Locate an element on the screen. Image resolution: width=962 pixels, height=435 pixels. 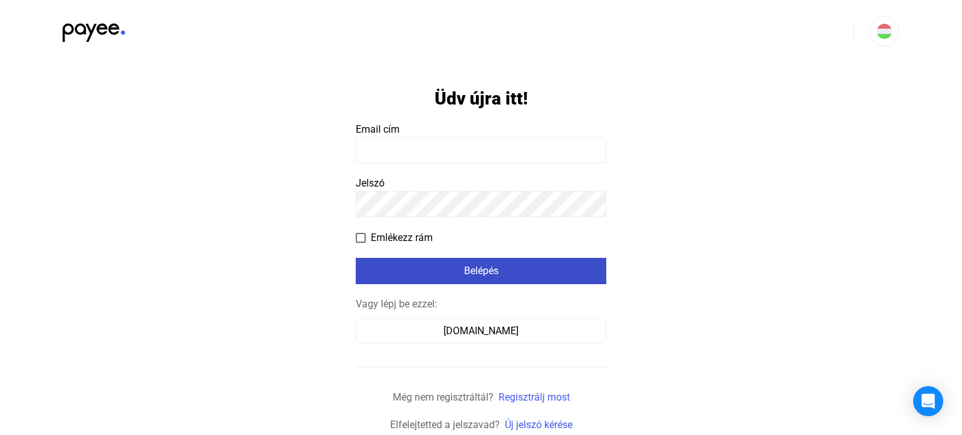
button: HU is located at coordinates (884, 31).